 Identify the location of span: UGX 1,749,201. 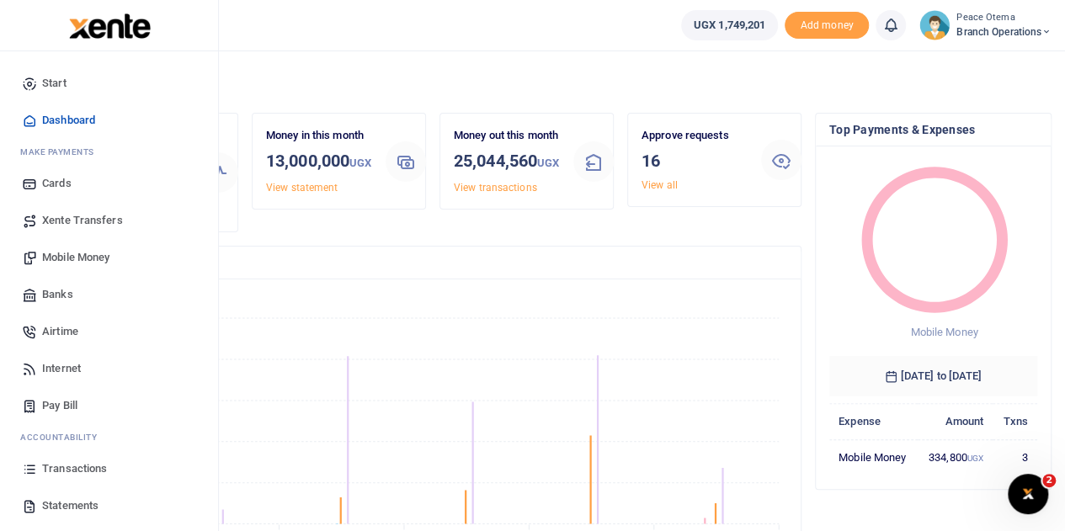
(729, 25).